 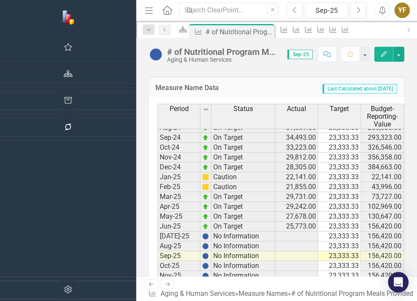 I want to click on img: cBAA0RP0Y6D5n+AAAAAElFTkSuQmCC, so click(x=206, y=187).